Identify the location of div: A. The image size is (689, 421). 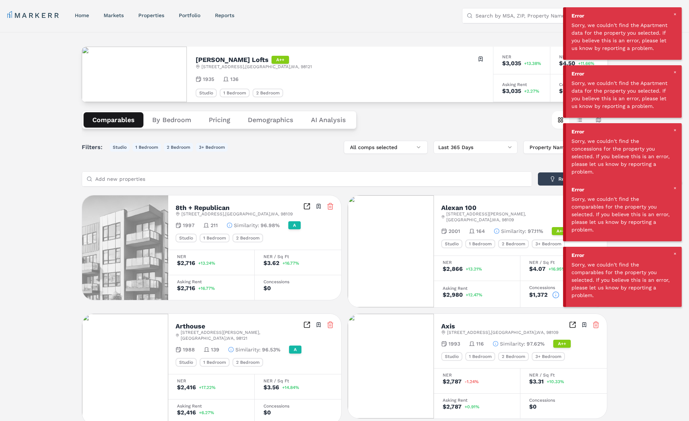
(294, 225).